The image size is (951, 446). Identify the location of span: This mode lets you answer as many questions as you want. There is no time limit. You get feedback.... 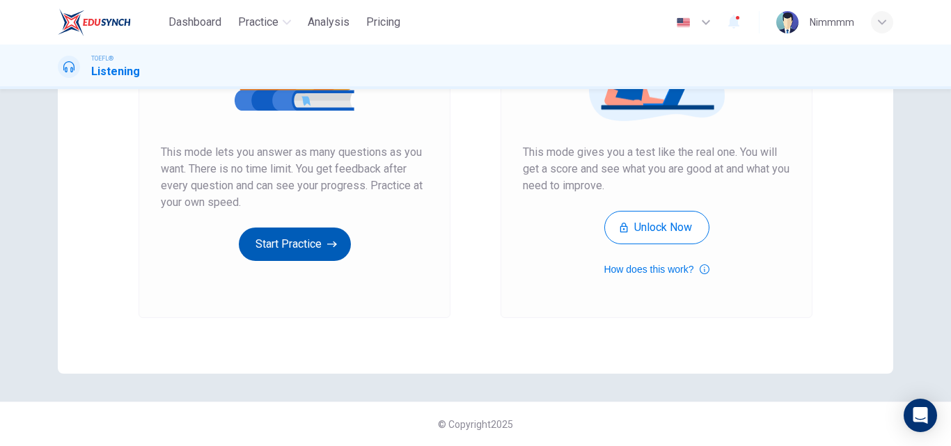
(294, 177).